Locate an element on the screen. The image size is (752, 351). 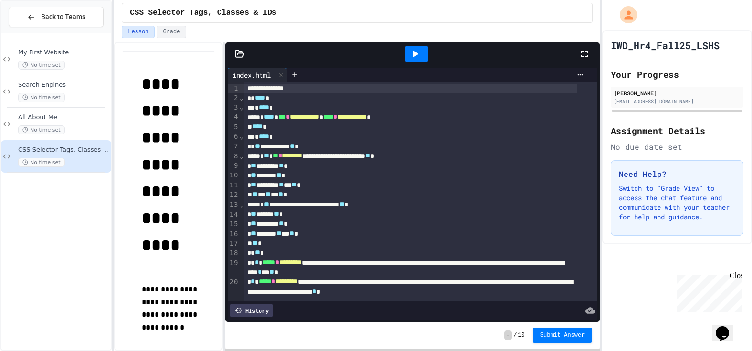
div: 15 is located at coordinates (233, 224).